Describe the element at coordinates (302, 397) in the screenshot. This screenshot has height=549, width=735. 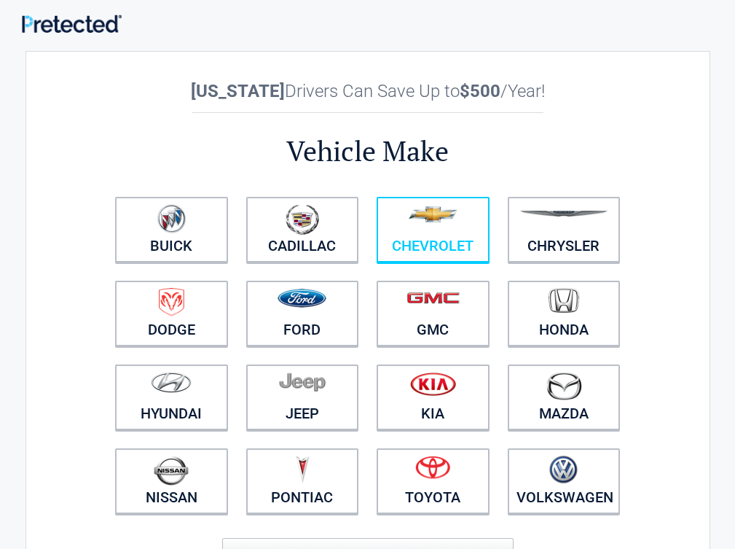
I see `a: Jeep` at that location.